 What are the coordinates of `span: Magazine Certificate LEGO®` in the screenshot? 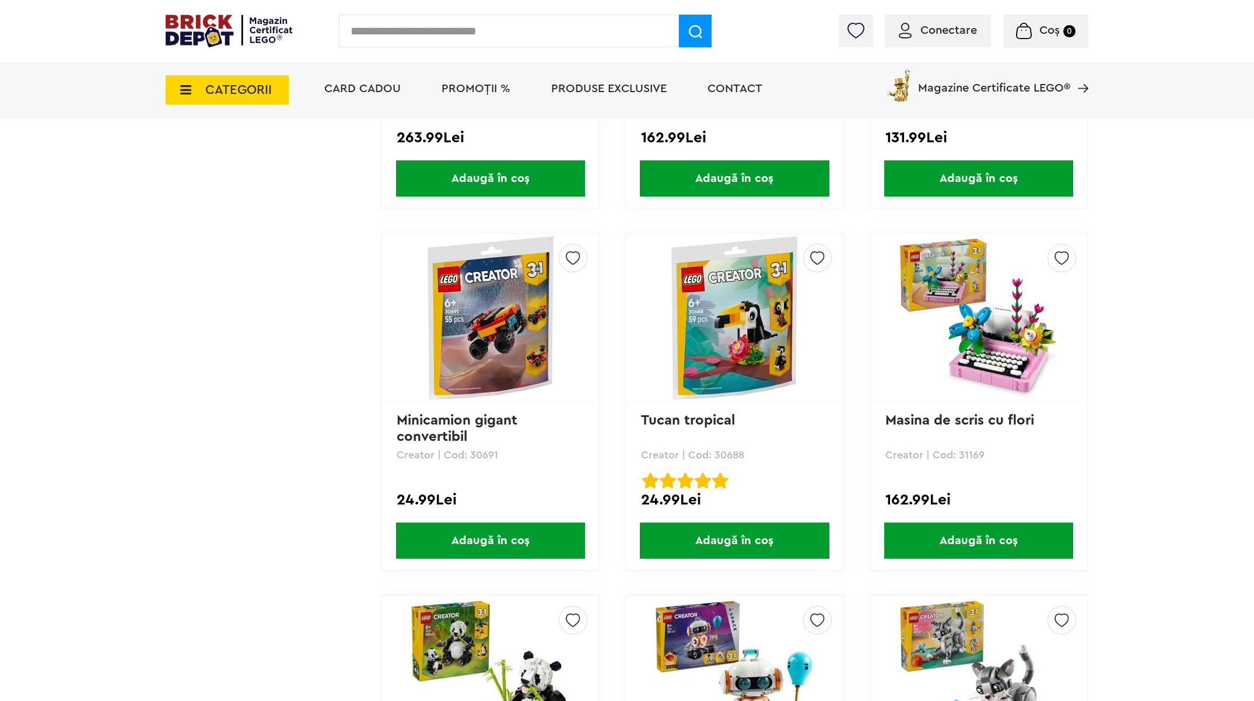 It's located at (994, 80).